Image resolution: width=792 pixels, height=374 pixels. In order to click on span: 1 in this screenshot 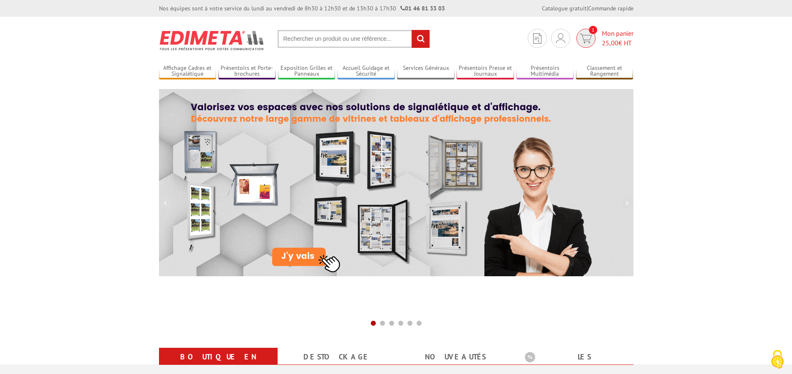, I will do `click(593, 30)`.